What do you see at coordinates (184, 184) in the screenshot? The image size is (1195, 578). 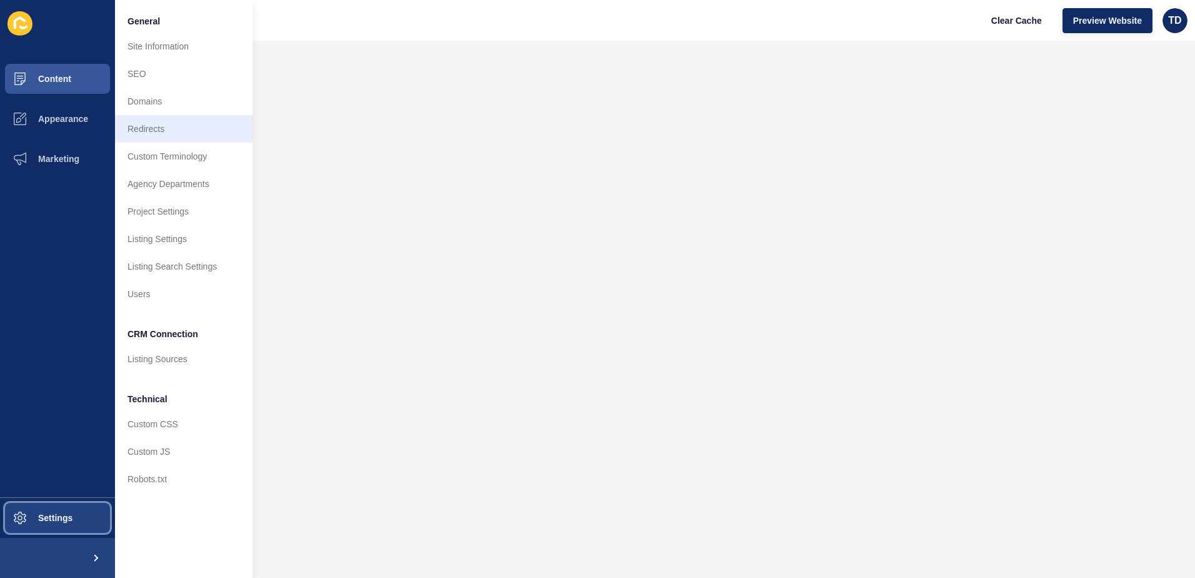 I see `a: Agency Departments` at bounding box center [184, 184].